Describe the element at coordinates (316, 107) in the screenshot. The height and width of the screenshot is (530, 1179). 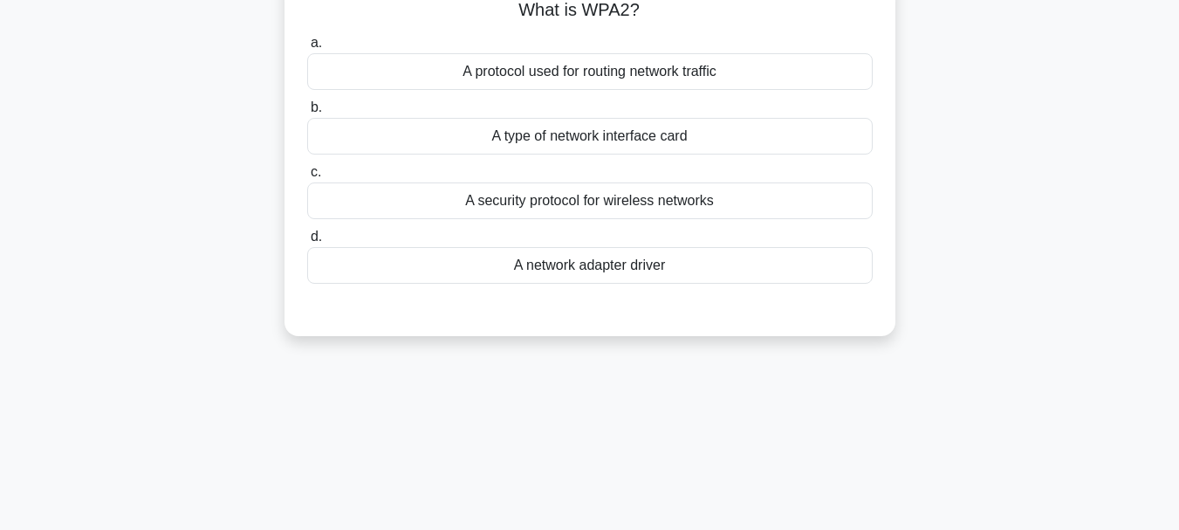
I see `span: b.` at that location.